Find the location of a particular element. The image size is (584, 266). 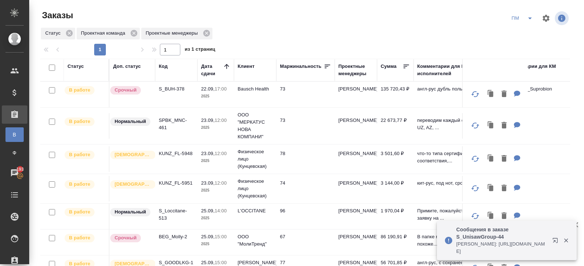

div: Доп. статус is located at coordinates (127, 66).